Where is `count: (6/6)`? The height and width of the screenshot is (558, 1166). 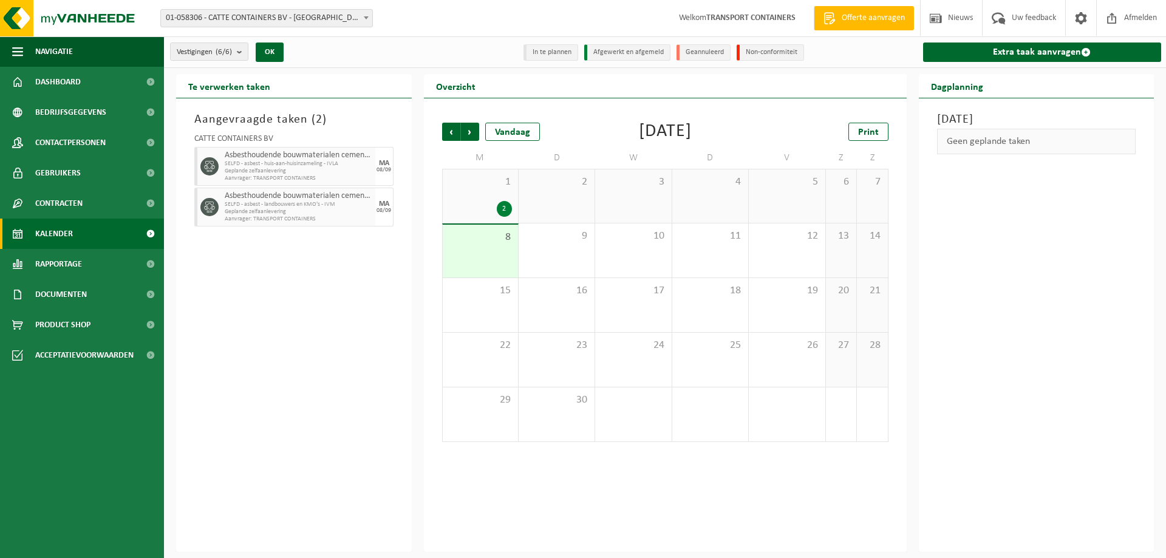 count: (6/6) is located at coordinates (223, 52).